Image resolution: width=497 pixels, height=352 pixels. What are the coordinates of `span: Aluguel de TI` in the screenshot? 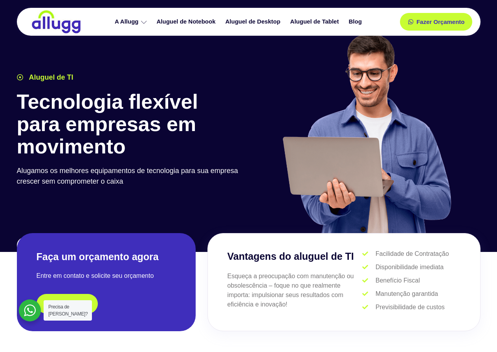 It's located at (50, 77).